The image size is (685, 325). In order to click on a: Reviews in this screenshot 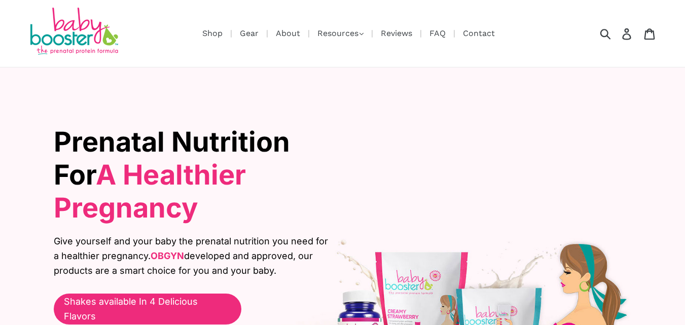, I will do `click(397, 33)`.